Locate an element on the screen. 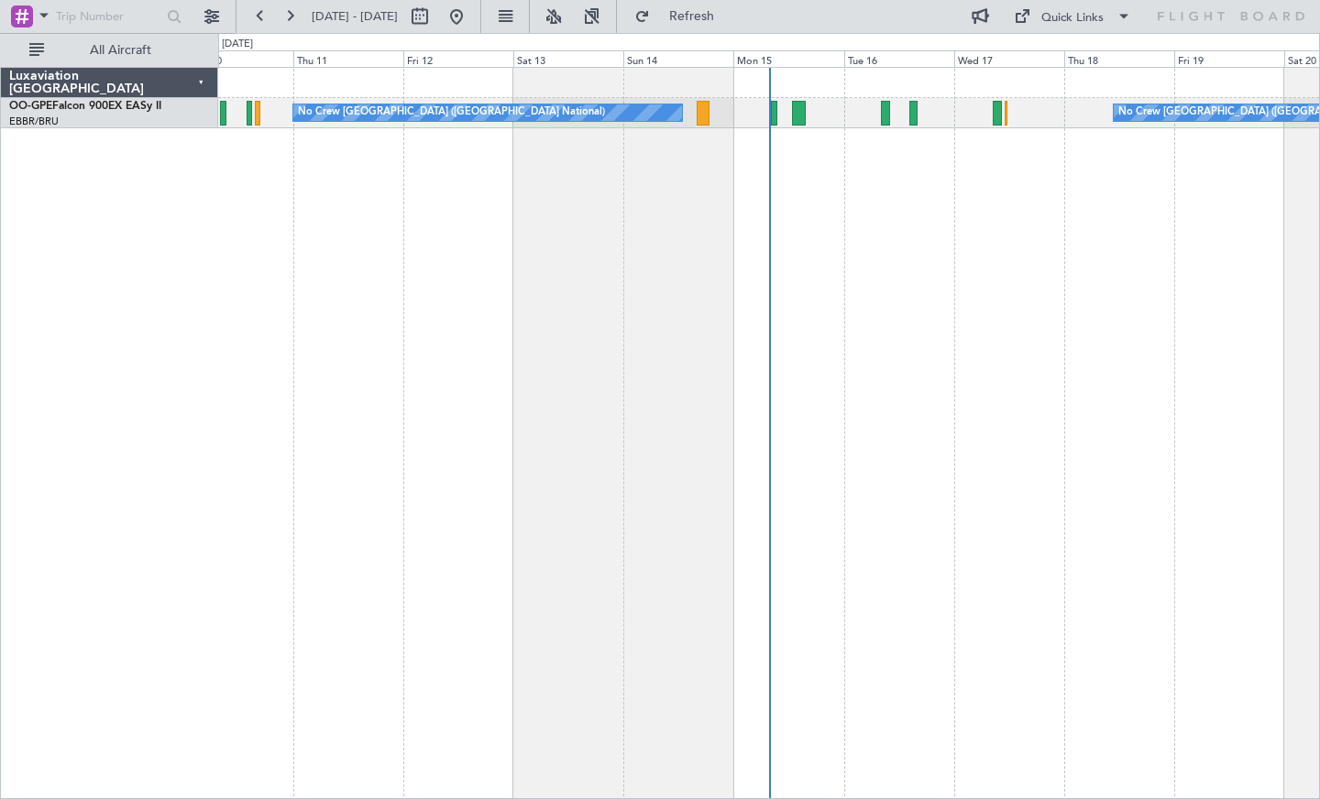 This screenshot has width=1320, height=799. button: Refresh is located at coordinates (681, 16).